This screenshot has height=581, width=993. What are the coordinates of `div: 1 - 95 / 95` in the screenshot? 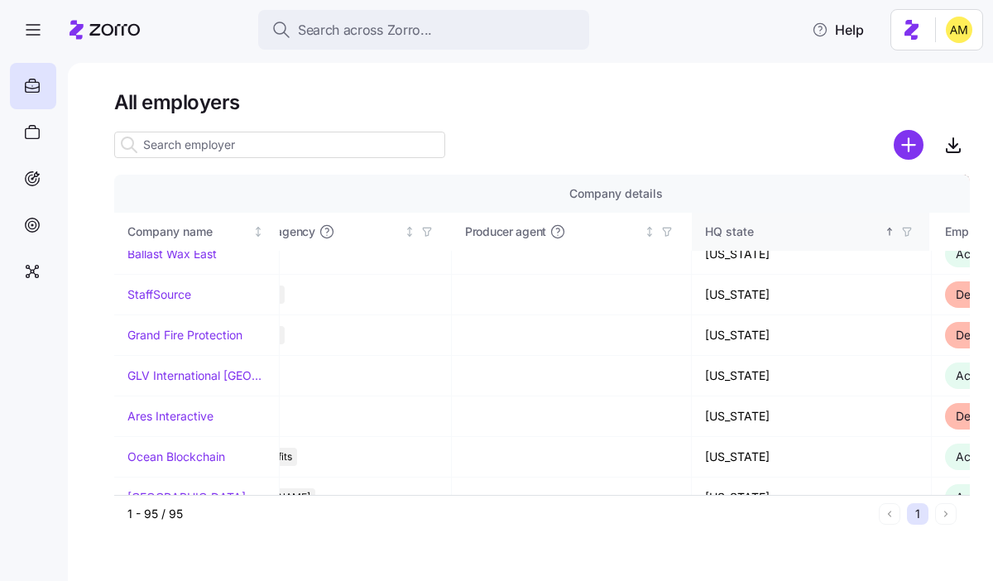 It's located at (500, 514).